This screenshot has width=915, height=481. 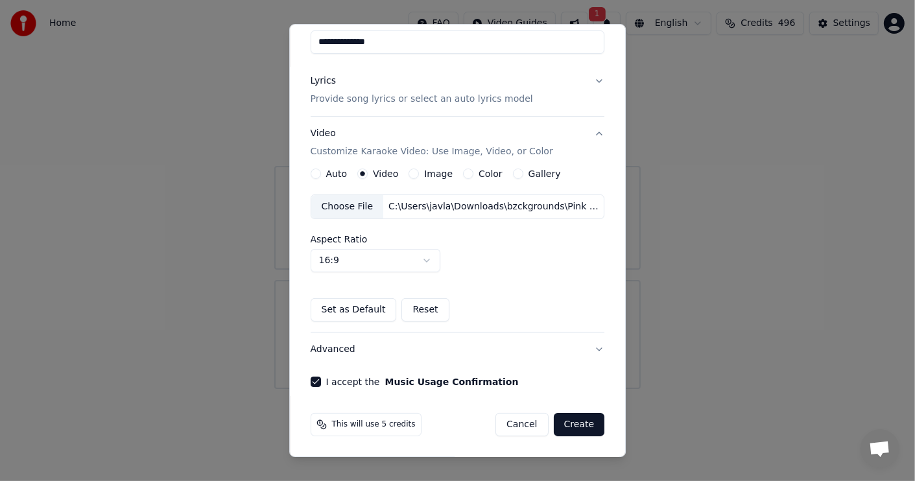 What do you see at coordinates (452, 382) in the screenshot?
I see `button: I accept the` at bounding box center [452, 382].